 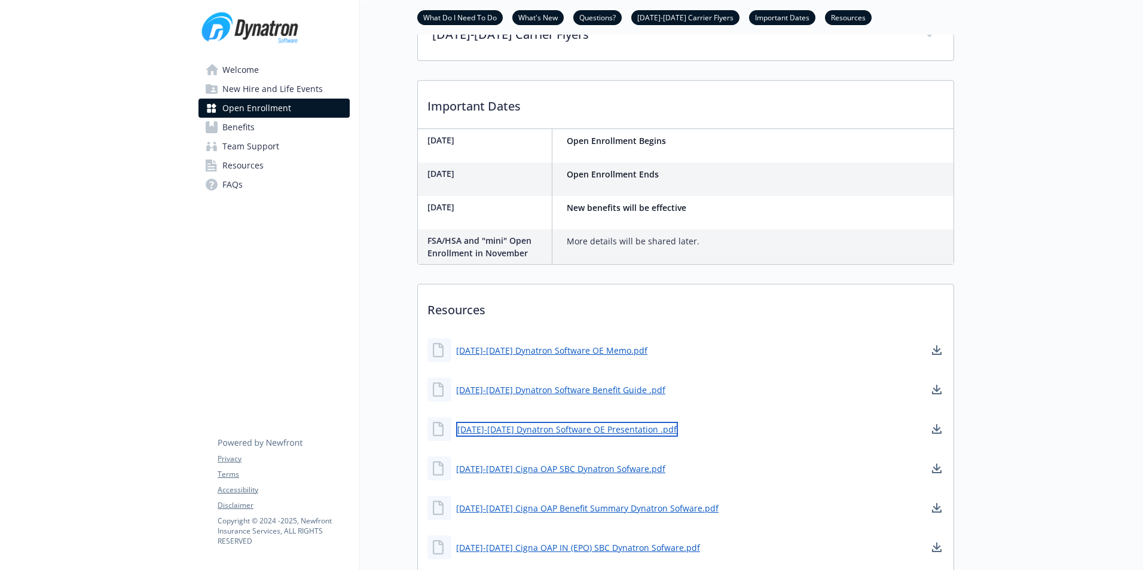 I want to click on a: Team Support, so click(x=274, y=146).